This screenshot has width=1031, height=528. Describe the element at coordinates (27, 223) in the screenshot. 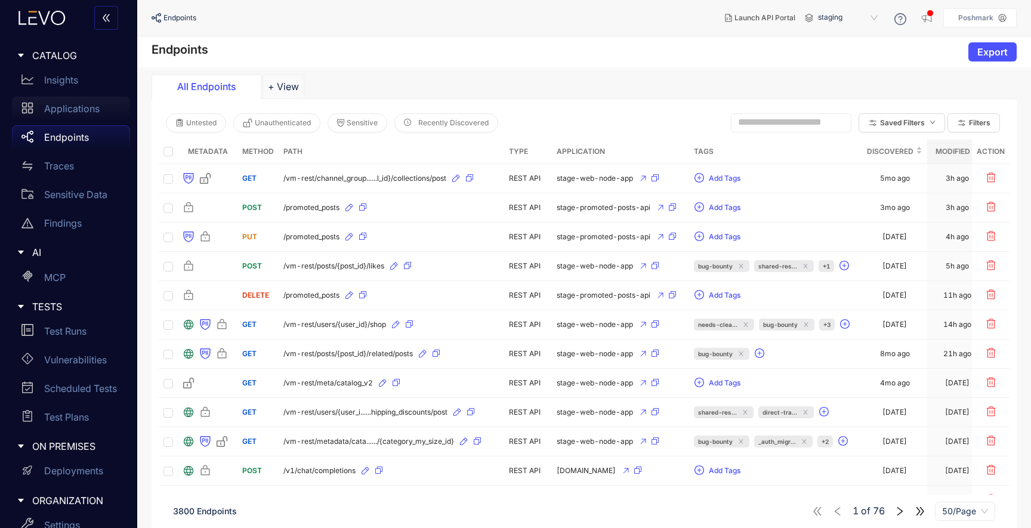

I see `span: warning` at that location.